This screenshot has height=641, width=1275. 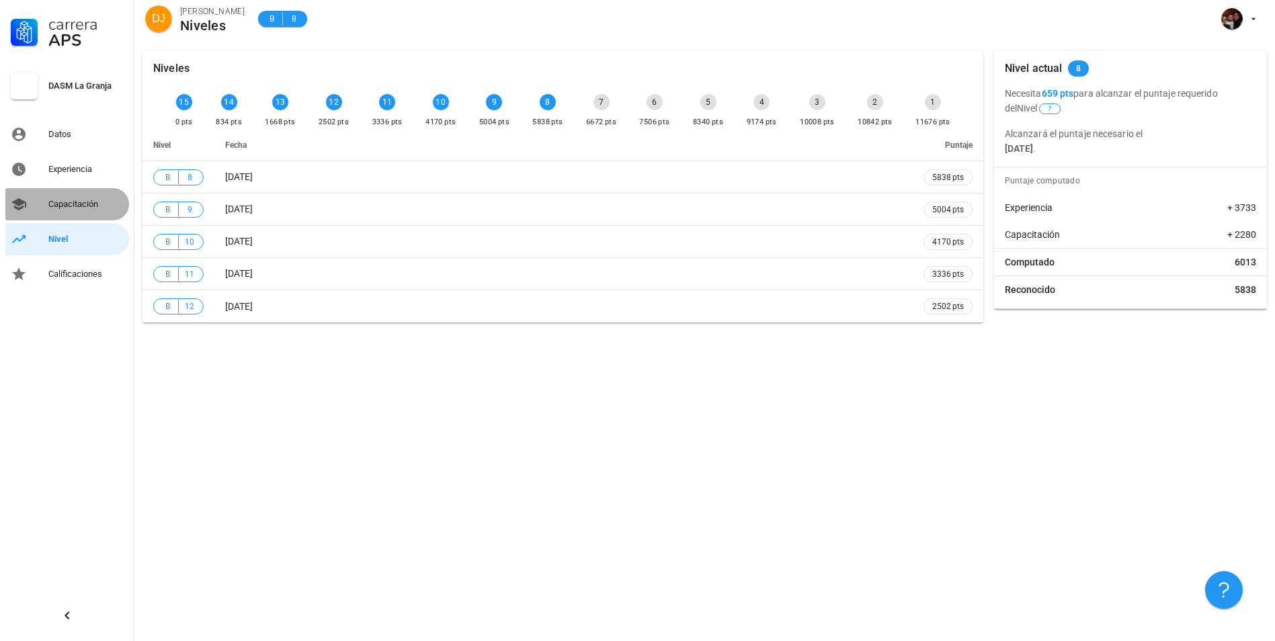 What do you see at coordinates (1130, 101) in the screenshot?
I see `p: Necesita para alcanzar el puntaje requerido del` at bounding box center [1130, 101].